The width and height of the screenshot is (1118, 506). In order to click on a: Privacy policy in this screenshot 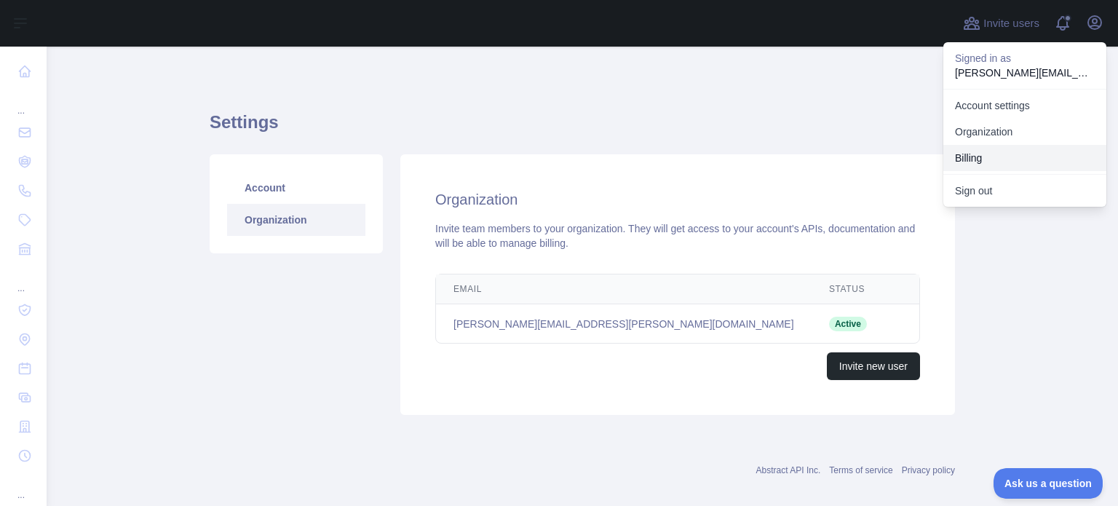, I will do `click(928, 470)`.